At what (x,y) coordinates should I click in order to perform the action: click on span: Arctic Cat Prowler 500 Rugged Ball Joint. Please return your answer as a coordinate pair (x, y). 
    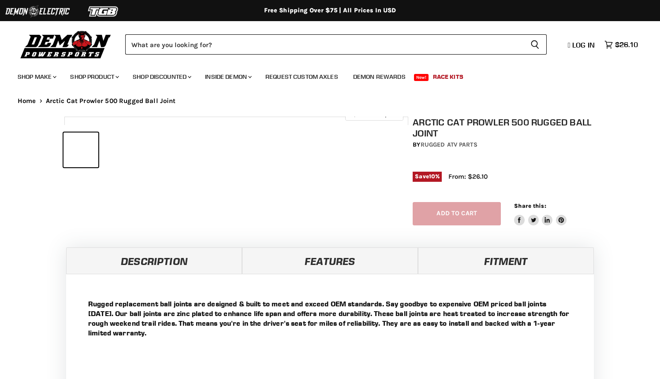
    Looking at the image, I should click on (111, 101).